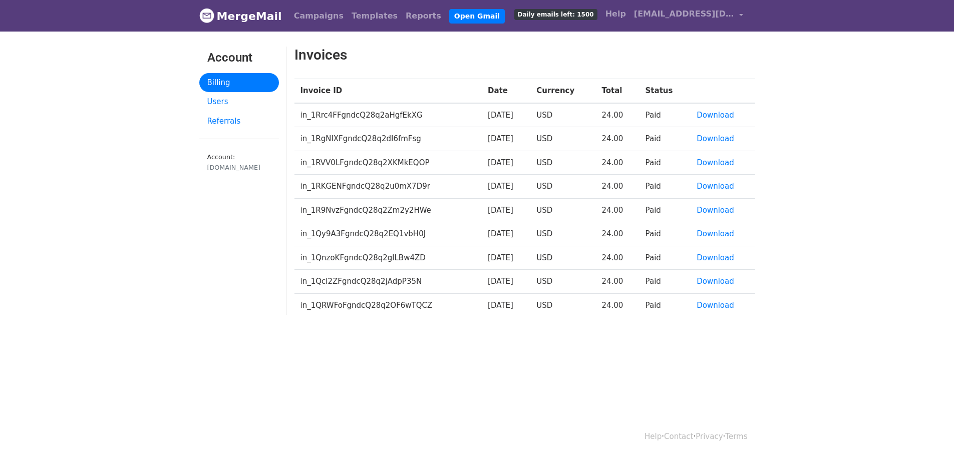 The width and height of the screenshot is (954, 456). Describe the element at coordinates (240, 16) in the screenshot. I see `a: MergeMail` at that location.